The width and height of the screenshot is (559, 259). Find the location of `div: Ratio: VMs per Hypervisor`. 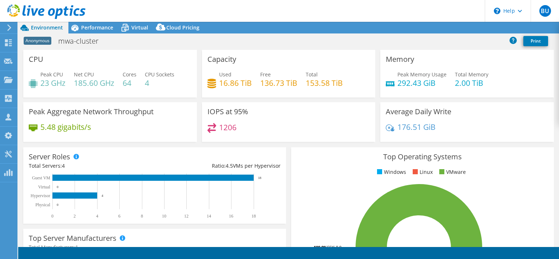

div: Ratio: VMs per Hypervisor is located at coordinates (218, 166).